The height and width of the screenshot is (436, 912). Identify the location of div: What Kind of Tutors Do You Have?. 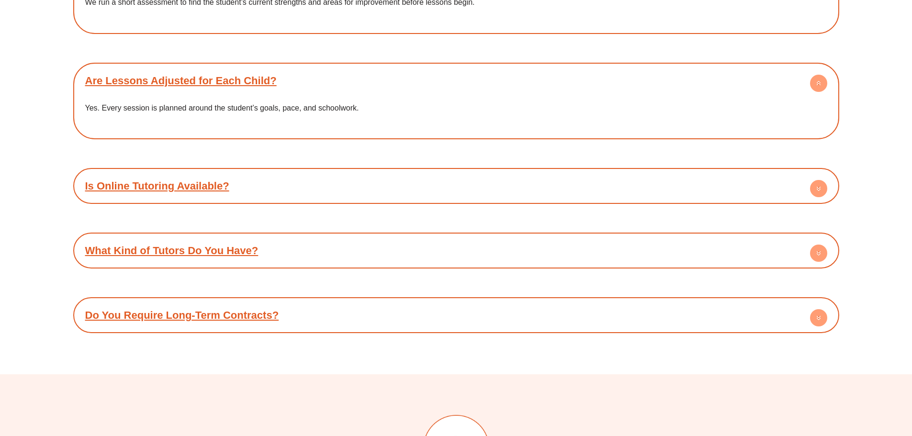
(456, 250).